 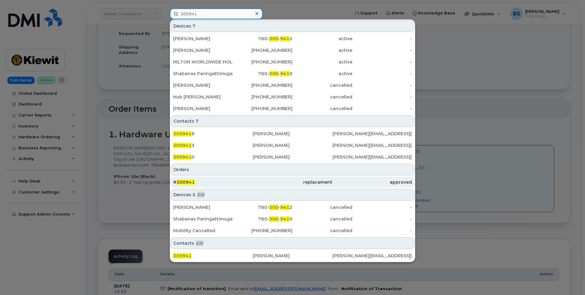 I want to click on div: Mobility Cancelled, so click(x=203, y=231).